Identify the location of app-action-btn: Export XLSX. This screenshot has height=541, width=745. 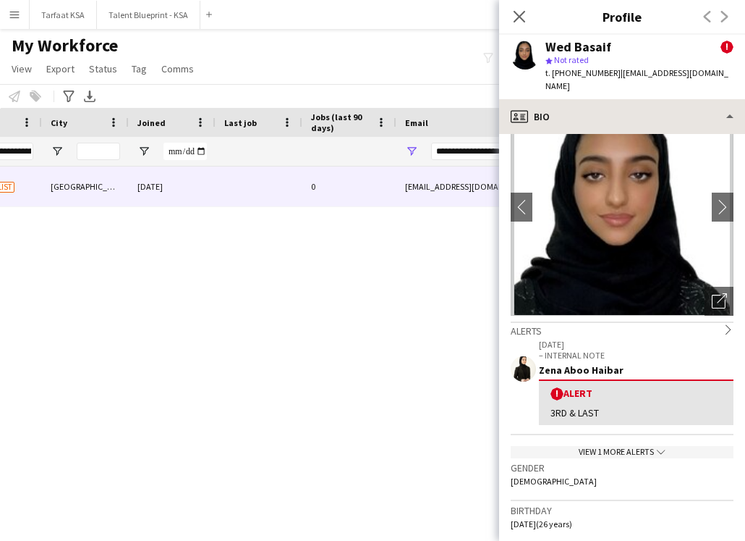
(90, 96).